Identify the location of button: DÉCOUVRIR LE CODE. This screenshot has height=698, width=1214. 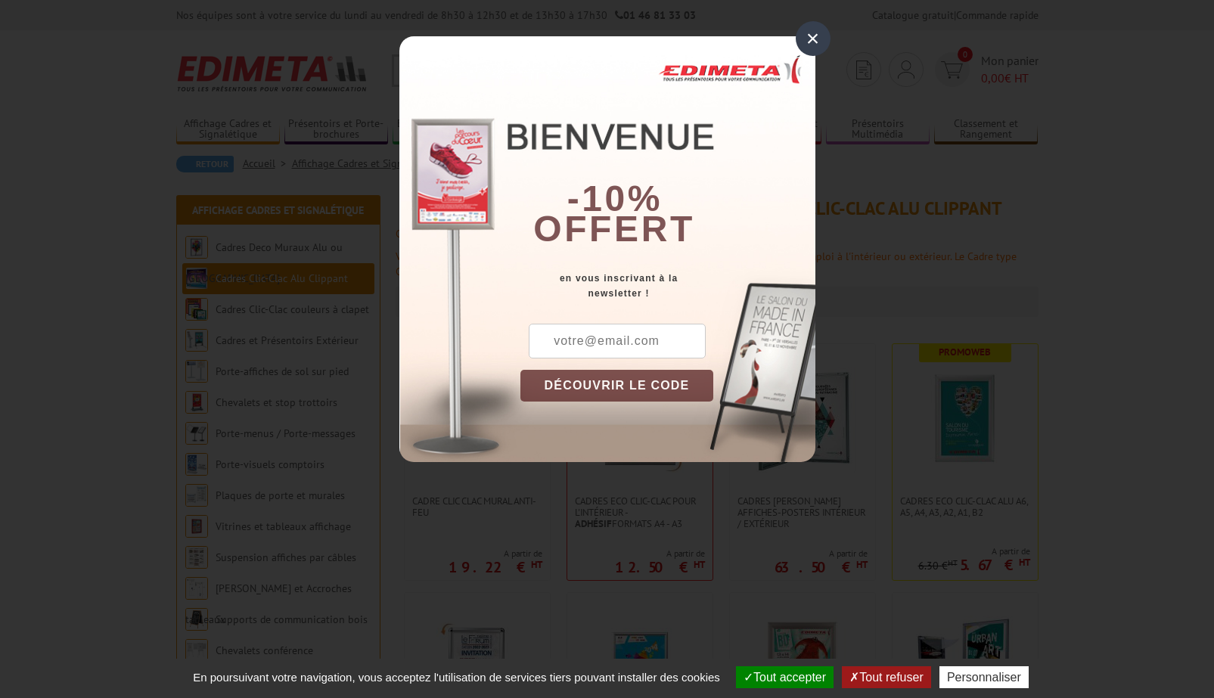
(617, 386).